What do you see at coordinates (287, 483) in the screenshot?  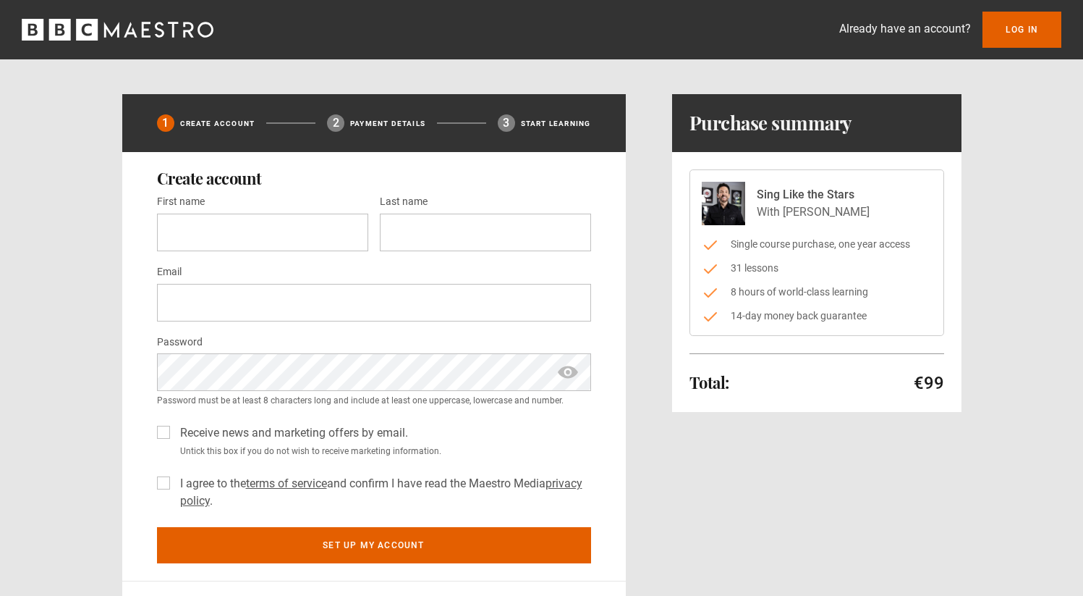 I see `a: terms of service` at bounding box center [287, 483].